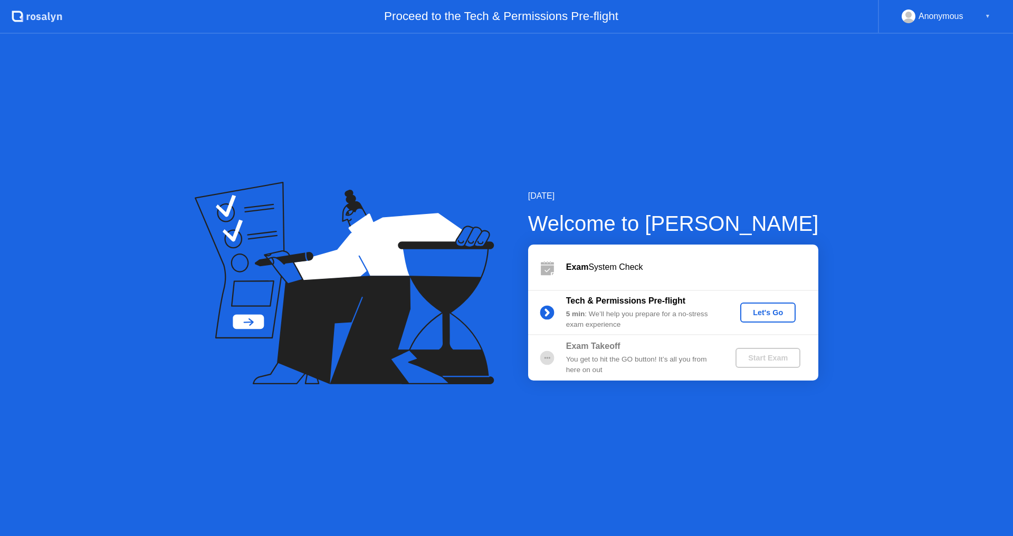  What do you see at coordinates (768, 313) in the screenshot?
I see `div: Let's Go` at bounding box center [768, 313].